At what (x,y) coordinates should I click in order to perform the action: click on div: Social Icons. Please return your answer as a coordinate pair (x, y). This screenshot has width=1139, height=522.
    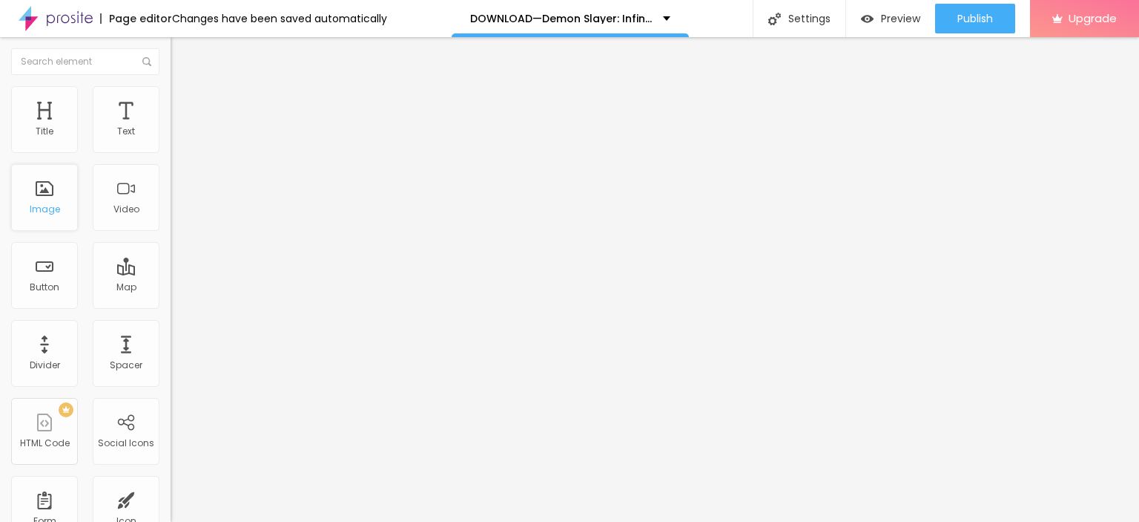
    Looking at the image, I should click on (126, 443).